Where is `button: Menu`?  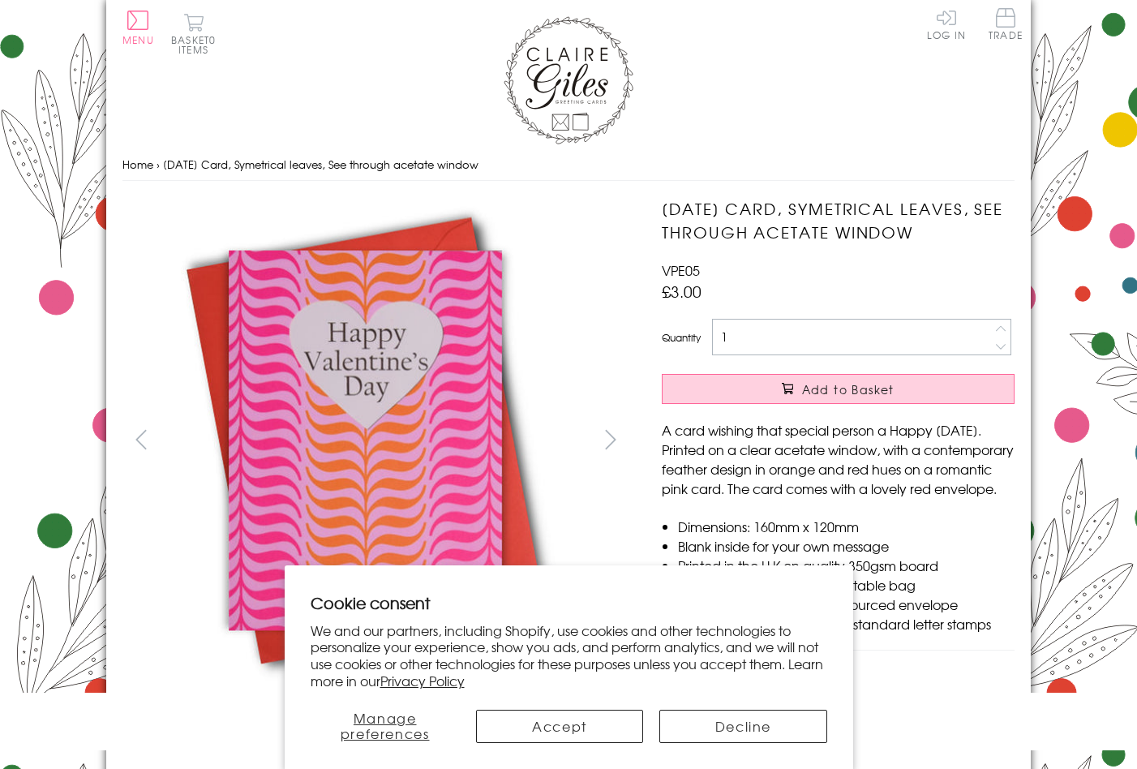
button: Menu is located at coordinates (138, 28).